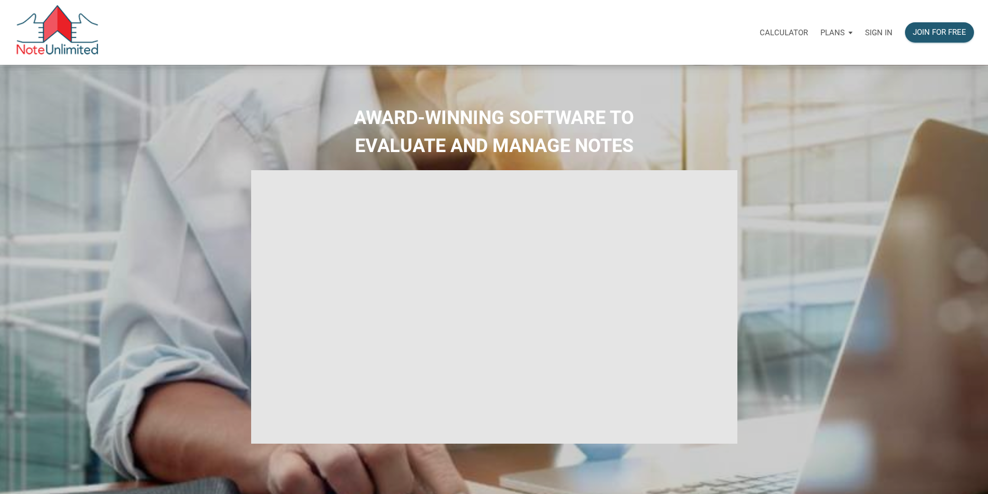  I want to click on h2: AWARD-WINNING SOFTWARE TO EVALUATE AND MANAGE NOTES, so click(494, 132).